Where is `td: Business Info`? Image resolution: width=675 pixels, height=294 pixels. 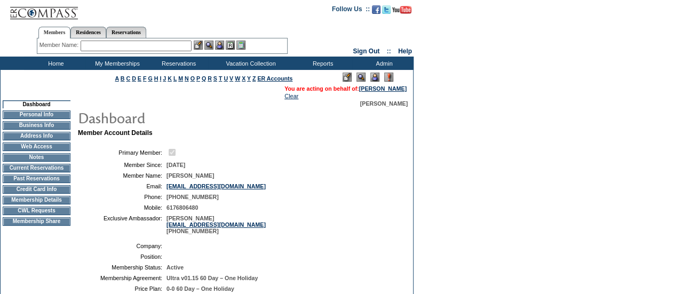 td: Business Info is located at coordinates (36, 125).